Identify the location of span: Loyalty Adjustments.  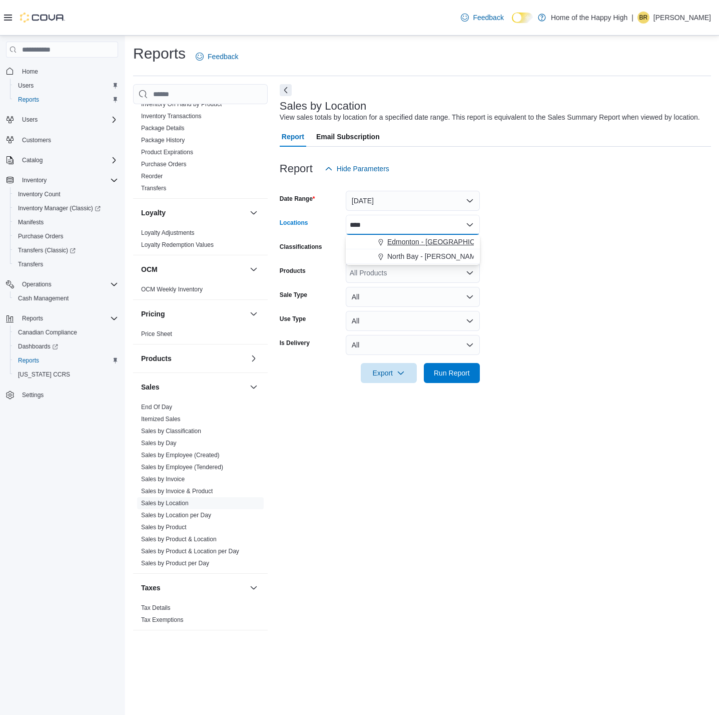
(168, 233).